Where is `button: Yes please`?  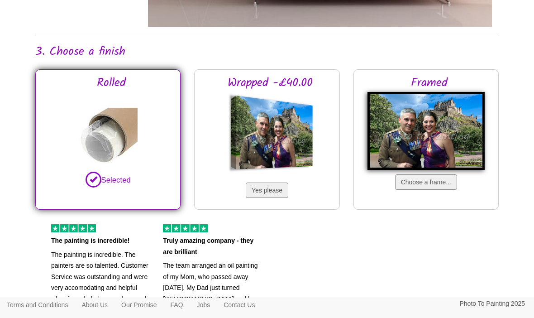 button: Yes please is located at coordinates (267, 190).